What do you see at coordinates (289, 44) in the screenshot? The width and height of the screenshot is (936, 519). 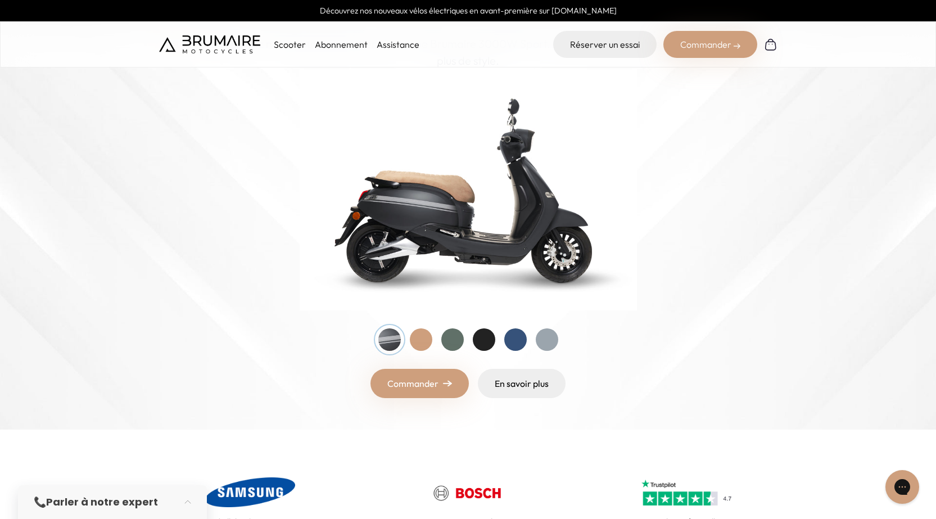 I see `p: Scooter` at bounding box center [289, 44].